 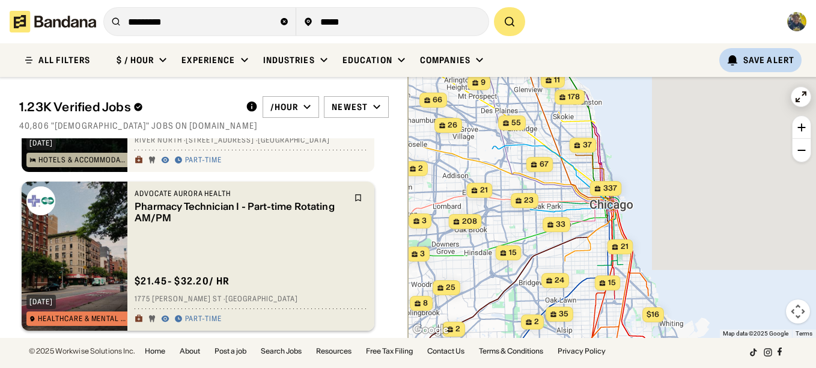 I want to click on span: 9, so click(x=483, y=82).